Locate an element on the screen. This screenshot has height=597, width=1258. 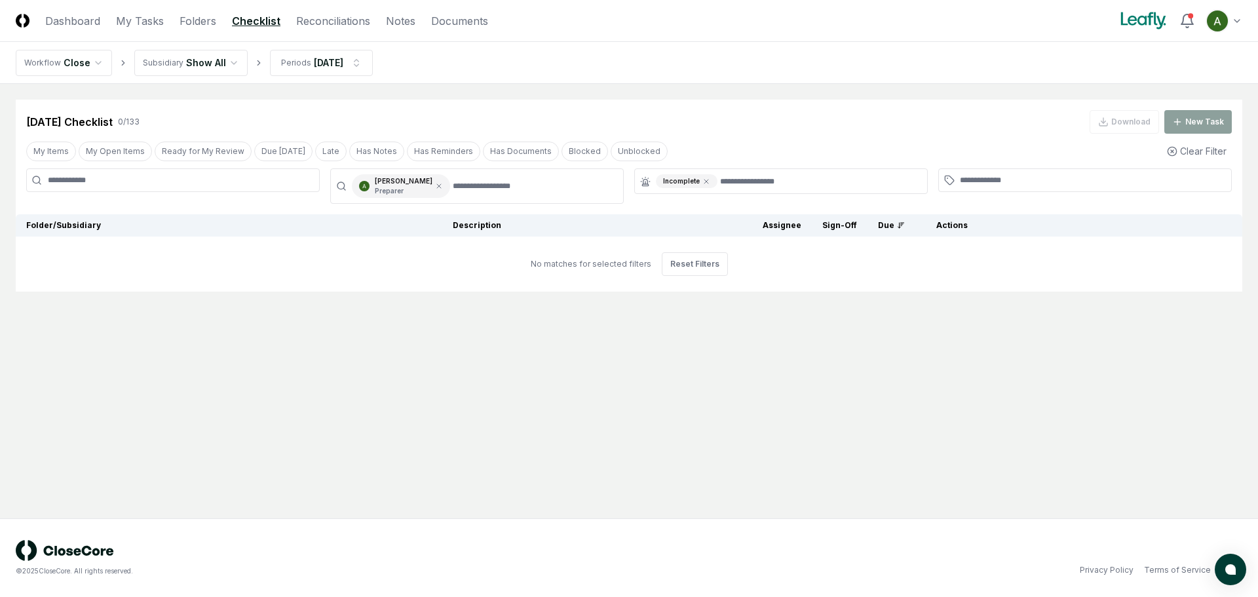
a: Notes is located at coordinates (400, 21).